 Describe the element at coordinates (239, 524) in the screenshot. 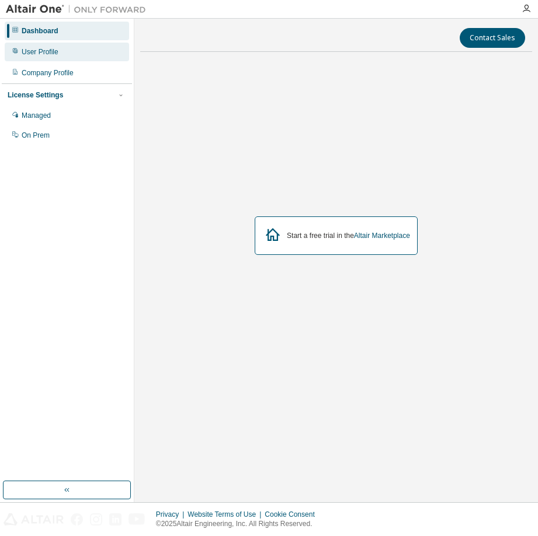

I see `p: © 2025 Altair Engineering, Inc. All Rights Reserved.` at that location.